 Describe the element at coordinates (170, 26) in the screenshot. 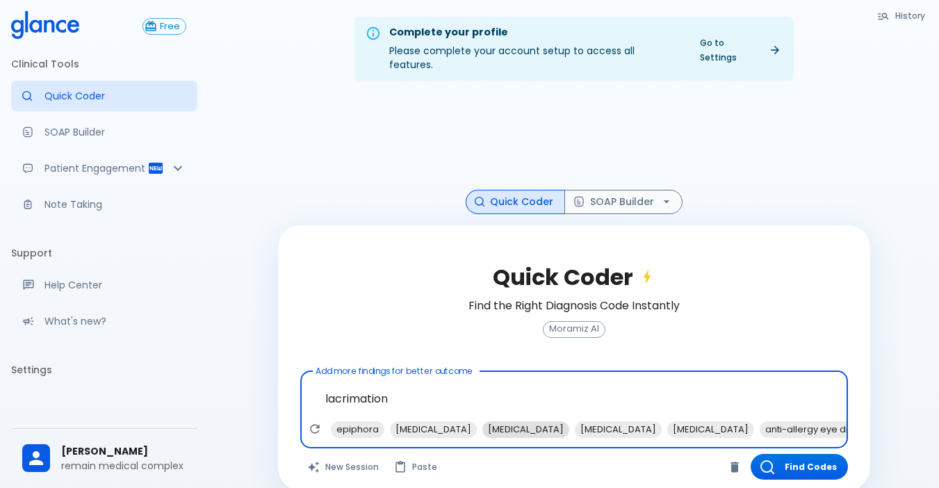

I see `span: Free` at that location.